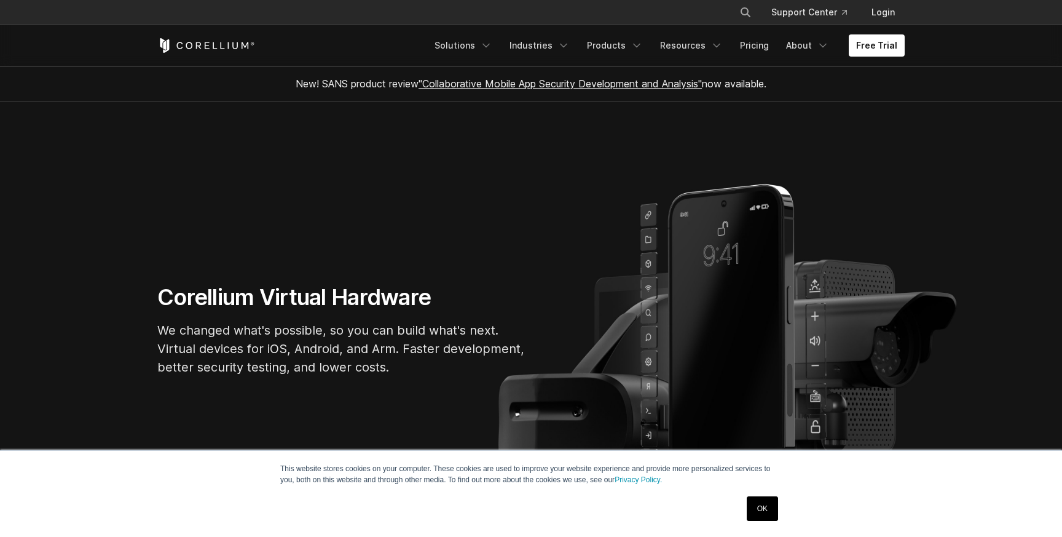 This screenshot has width=1062, height=537. Describe the element at coordinates (638, 480) in the screenshot. I see `a: Privacy Policy.` at that location.